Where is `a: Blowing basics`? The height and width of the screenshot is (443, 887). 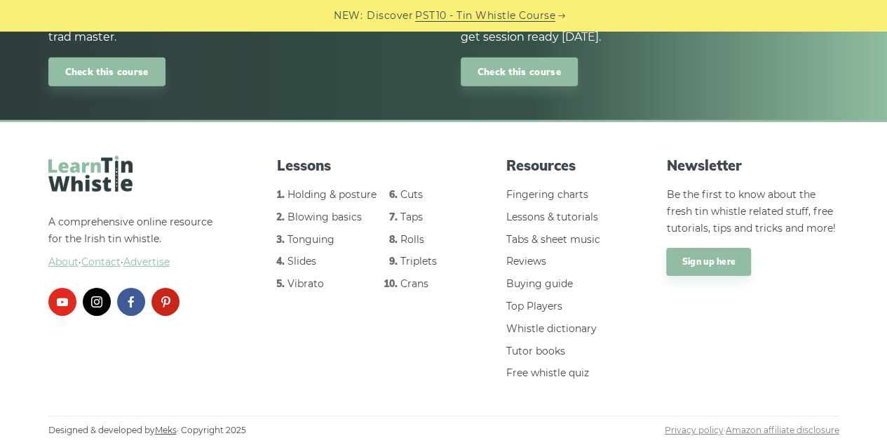
a: Blowing basics is located at coordinates (325, 217).